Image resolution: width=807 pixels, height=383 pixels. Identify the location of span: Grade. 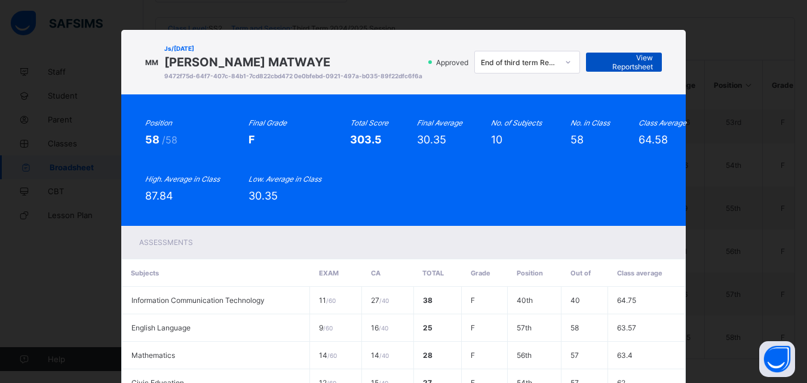
(480, 273).